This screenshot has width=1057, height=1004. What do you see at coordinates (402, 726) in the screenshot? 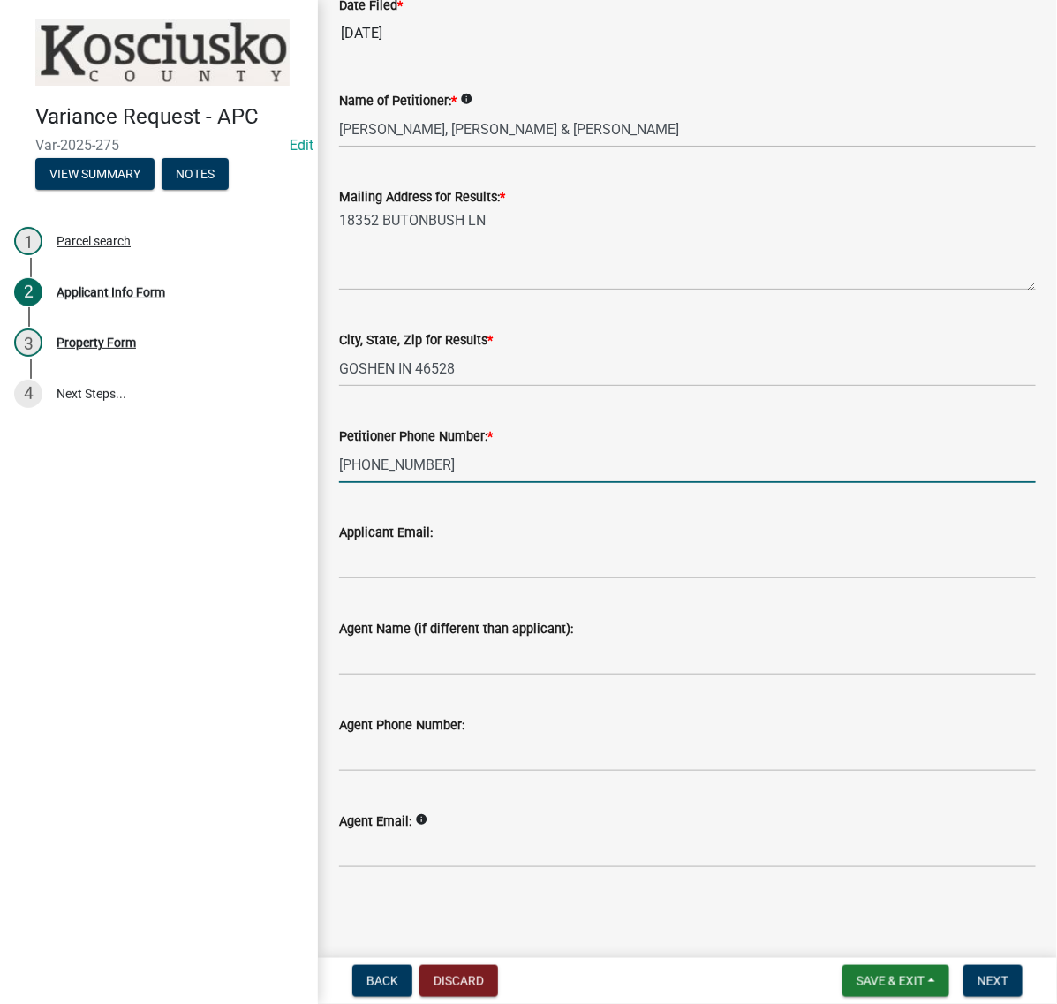
I see `label: Agent Phone Number:` at bounding box center [402, 726].